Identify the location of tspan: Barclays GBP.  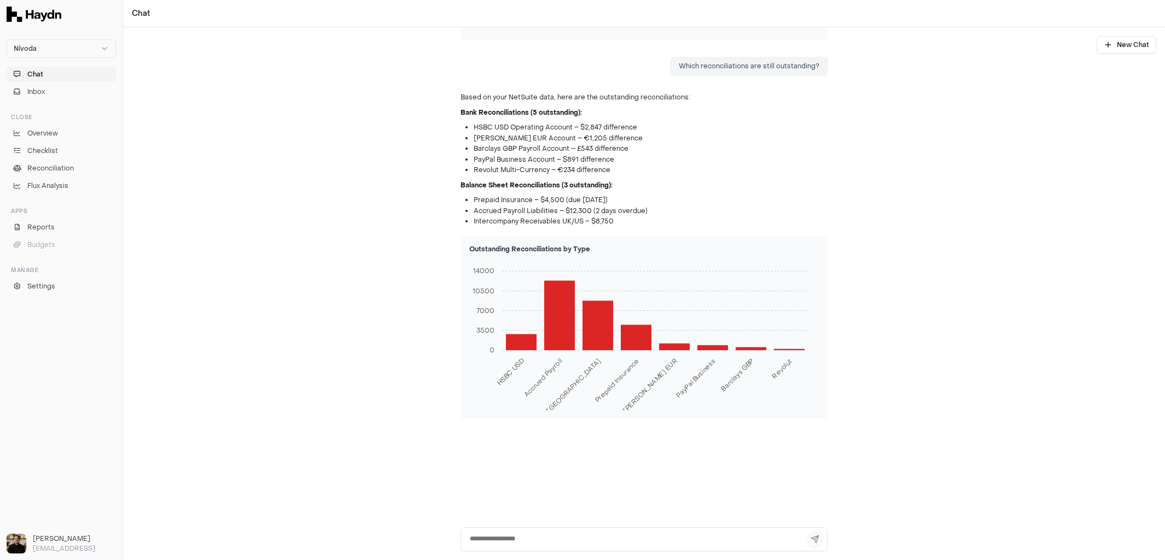
(736, 375).